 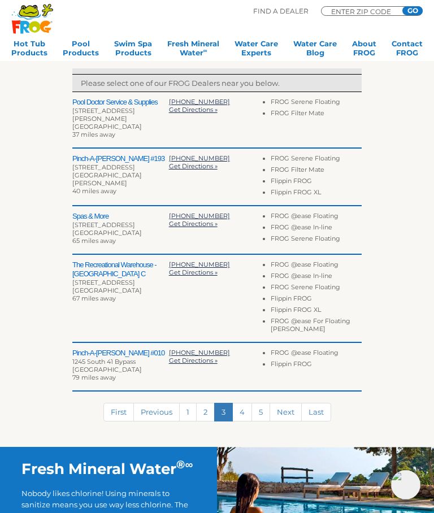 I want to click on h2: Spas & More, so click(x=120, y=217).